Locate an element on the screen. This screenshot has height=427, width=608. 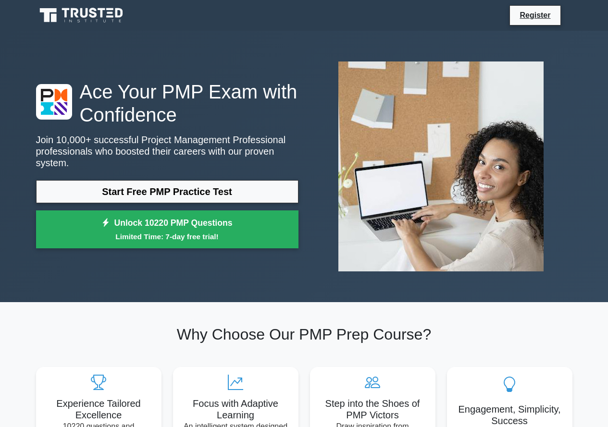
a: Start Free PMP Practice Test is located at coordinates (167, 192).